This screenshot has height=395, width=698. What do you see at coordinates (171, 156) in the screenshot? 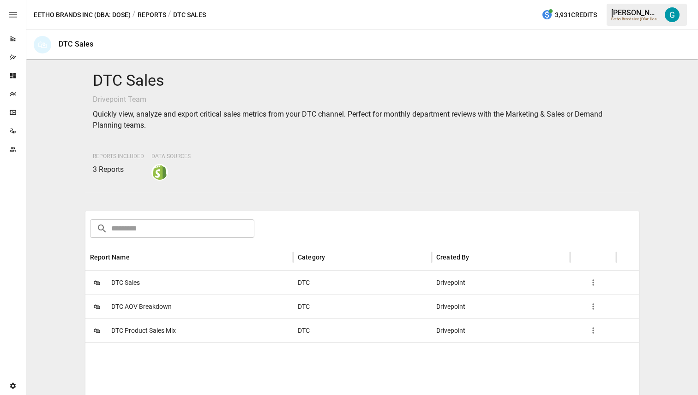
I see `span: Data Sources` at bounding box center [171, 156].